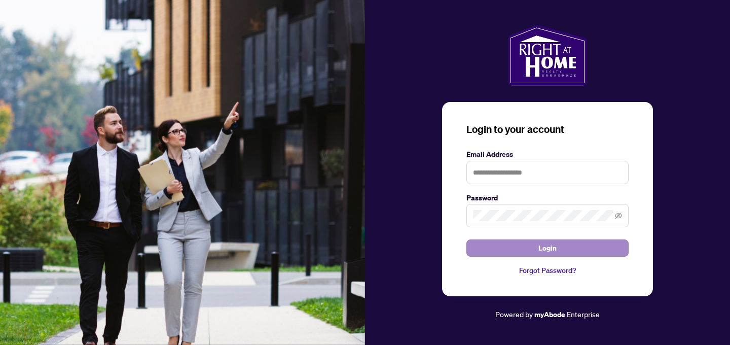 The height and width of the screenshot is (345, 730). I want to click on label: Password, so click(547, 198).